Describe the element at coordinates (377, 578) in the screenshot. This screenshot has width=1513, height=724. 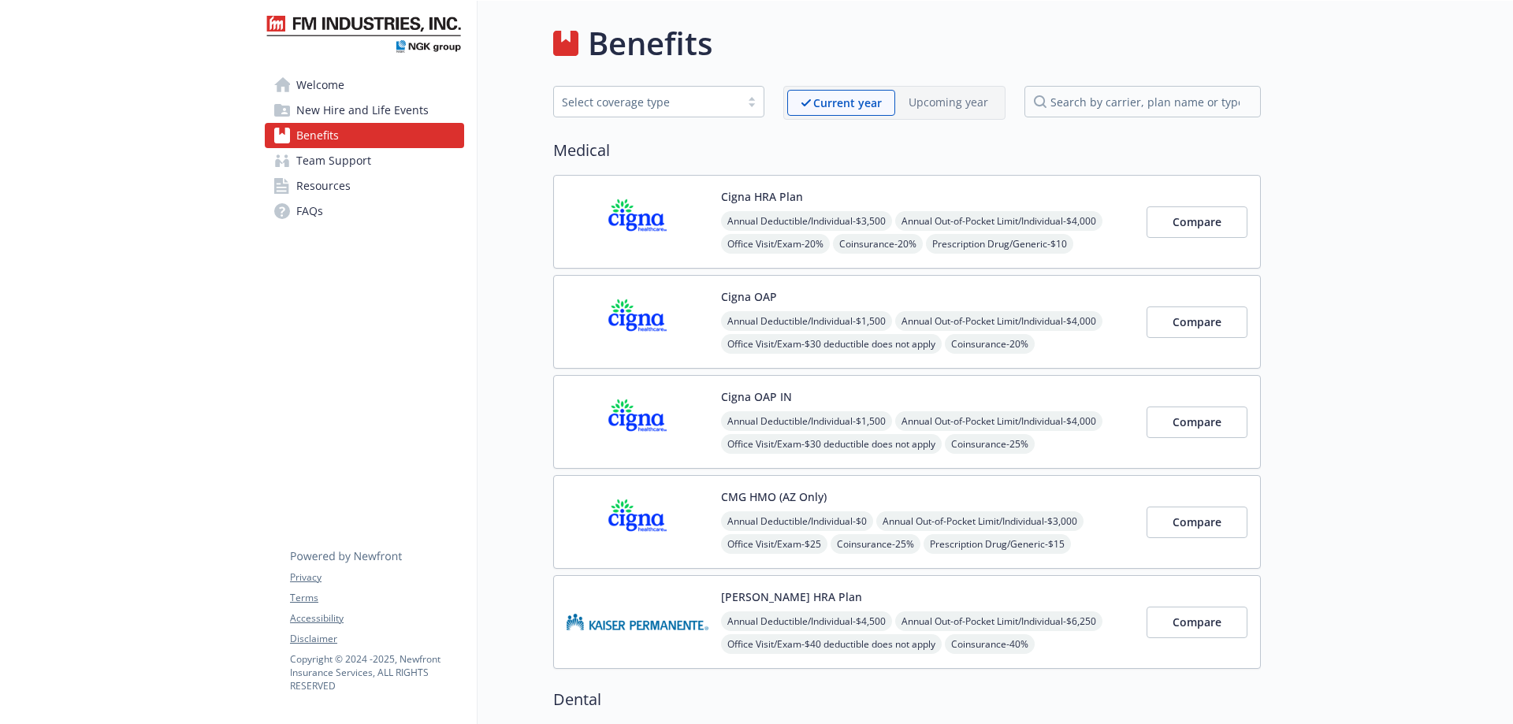
I see `a: Privacy` at that location.